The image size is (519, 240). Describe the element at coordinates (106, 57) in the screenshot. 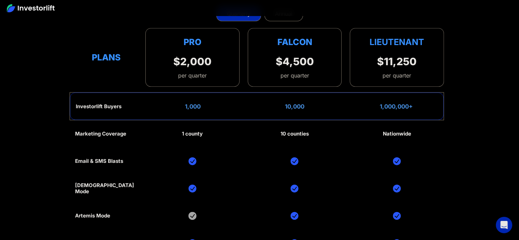

I see `div: Plans` at that location.